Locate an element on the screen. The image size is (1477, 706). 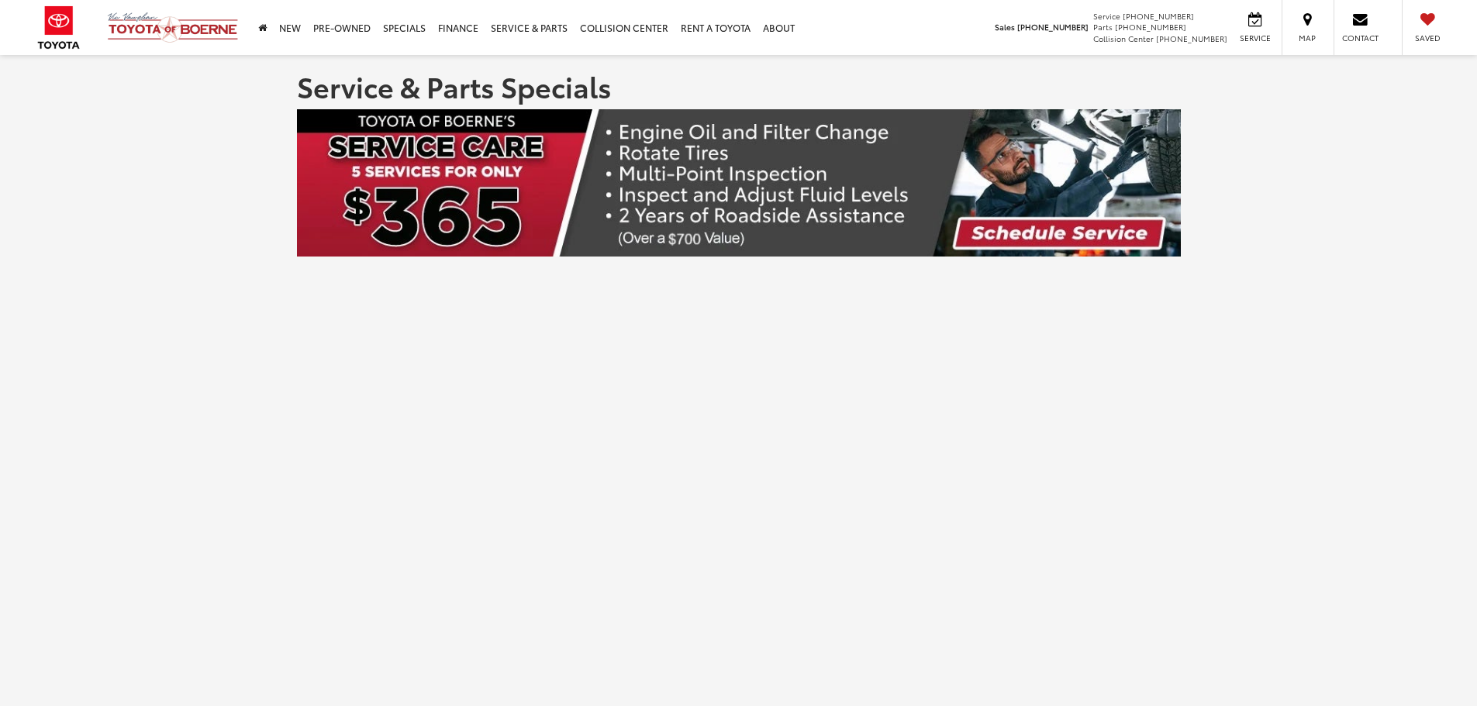
img: New Service Care Banner is located at coordinates (739, 183).